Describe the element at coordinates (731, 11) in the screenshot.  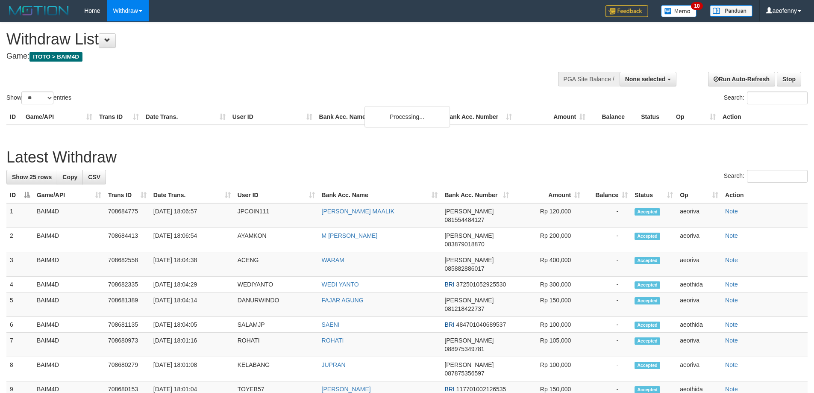
I see `img: panduan.png` at that location.